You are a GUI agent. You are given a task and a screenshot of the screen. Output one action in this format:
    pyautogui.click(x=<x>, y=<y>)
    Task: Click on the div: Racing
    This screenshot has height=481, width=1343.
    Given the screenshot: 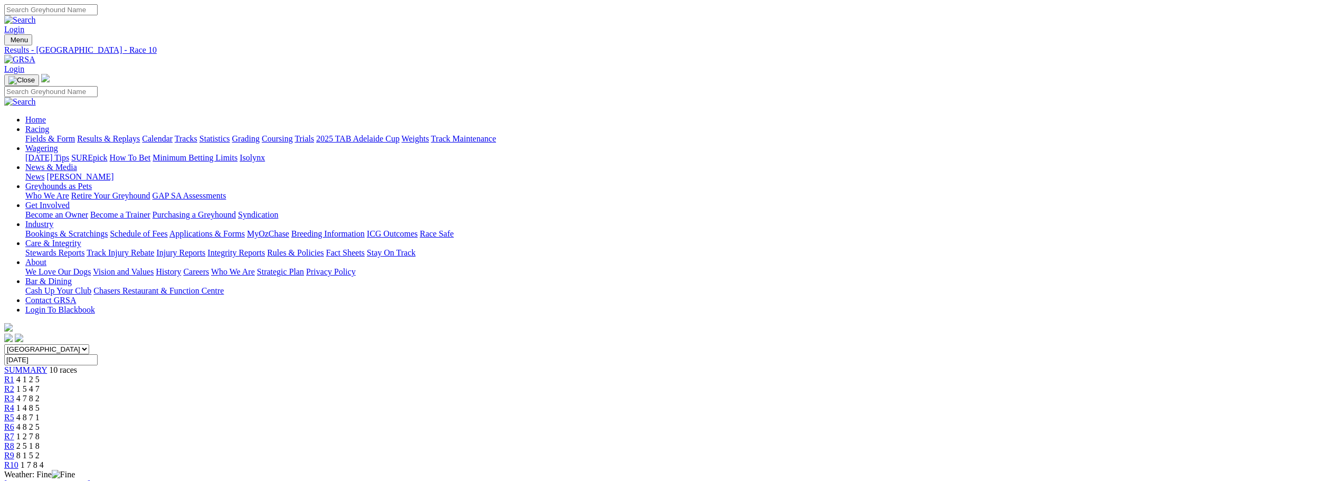 What is the action you would take?
    pyautogui.click(x=682, y=139)
    